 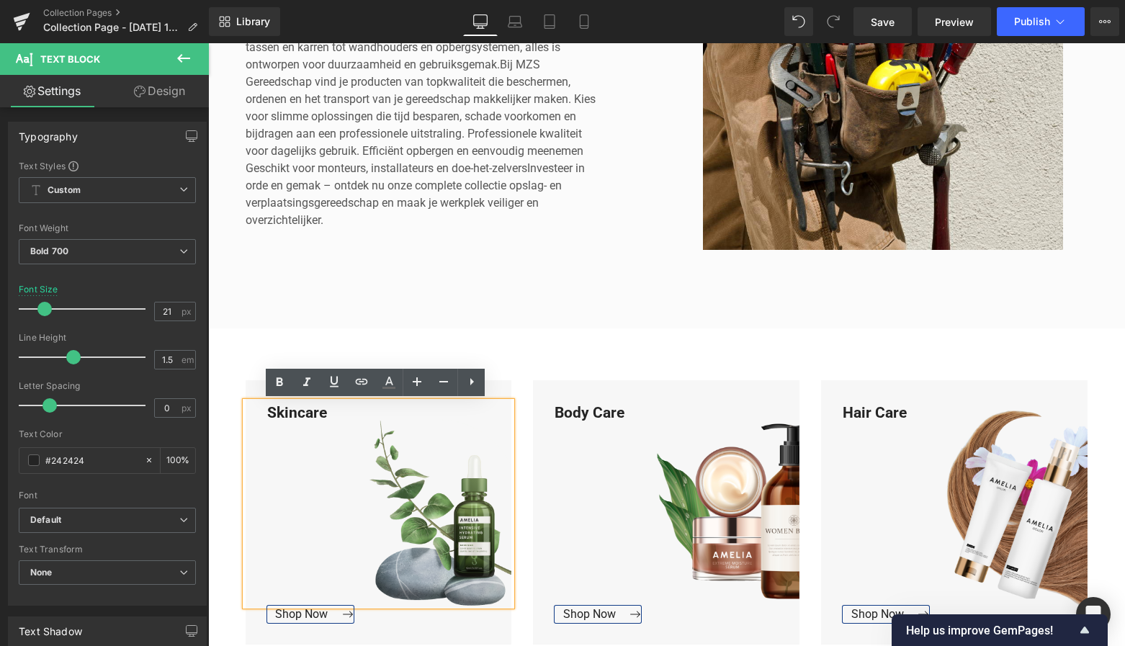 What do you see at coordinates (458, 460) in the screenshot?
I see `div: Body Care` at bounding box center [458, 460].